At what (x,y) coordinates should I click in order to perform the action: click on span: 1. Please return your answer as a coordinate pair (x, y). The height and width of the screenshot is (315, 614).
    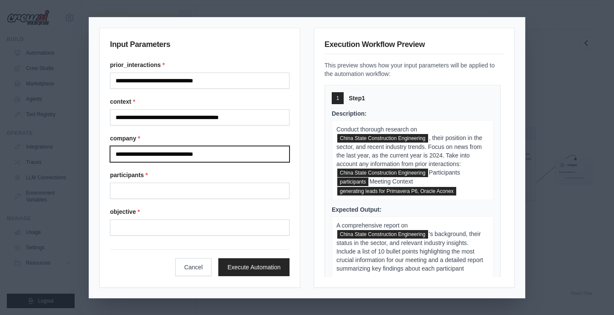
    Looking at the image, I should click on (338, 98).